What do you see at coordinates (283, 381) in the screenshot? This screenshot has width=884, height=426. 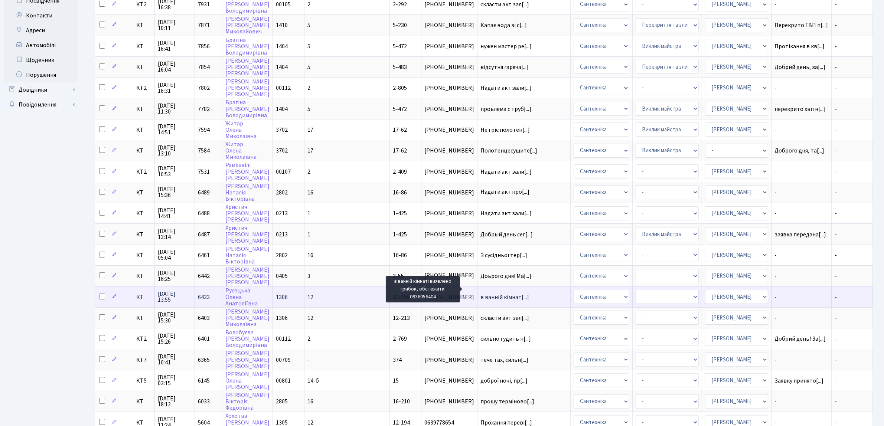 I see `span: 00801` at bounding box center [283, 381].